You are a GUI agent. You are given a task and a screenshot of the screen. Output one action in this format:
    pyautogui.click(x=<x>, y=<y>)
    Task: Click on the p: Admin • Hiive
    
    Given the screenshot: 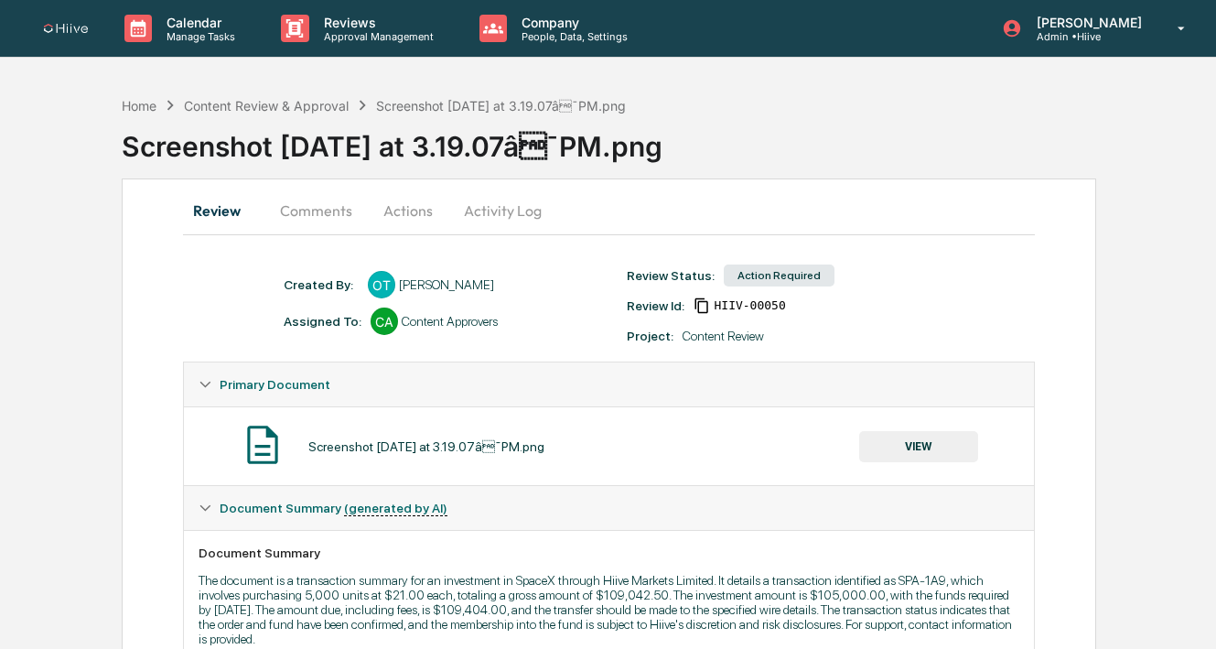 What is the action you would take?
    pyautogui.click(x=1086, y=37)
    